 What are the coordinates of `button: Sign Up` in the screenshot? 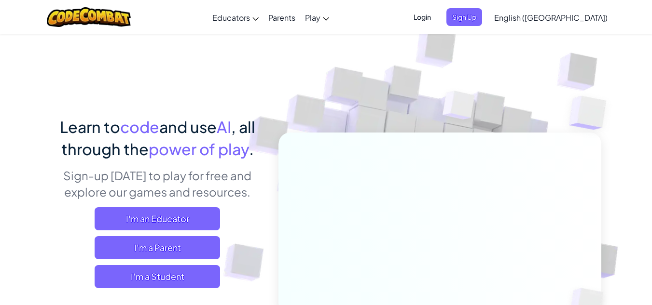 It's located at (464, 17).